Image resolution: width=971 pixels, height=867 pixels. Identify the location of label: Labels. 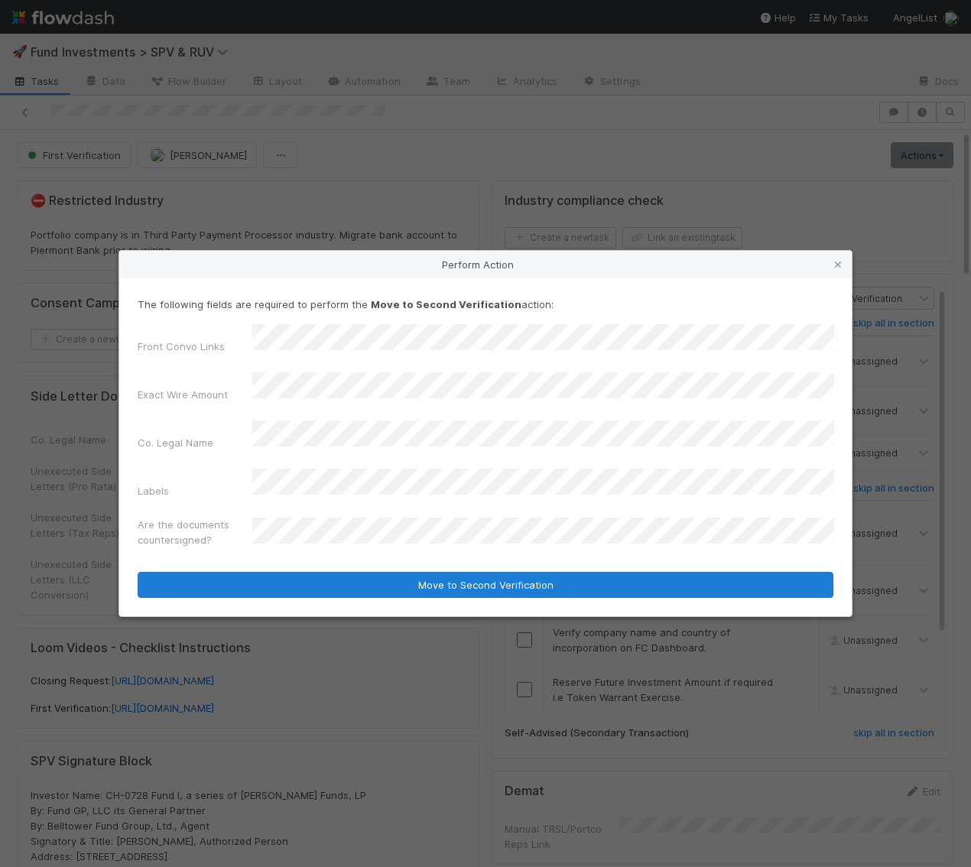
(153, 491).